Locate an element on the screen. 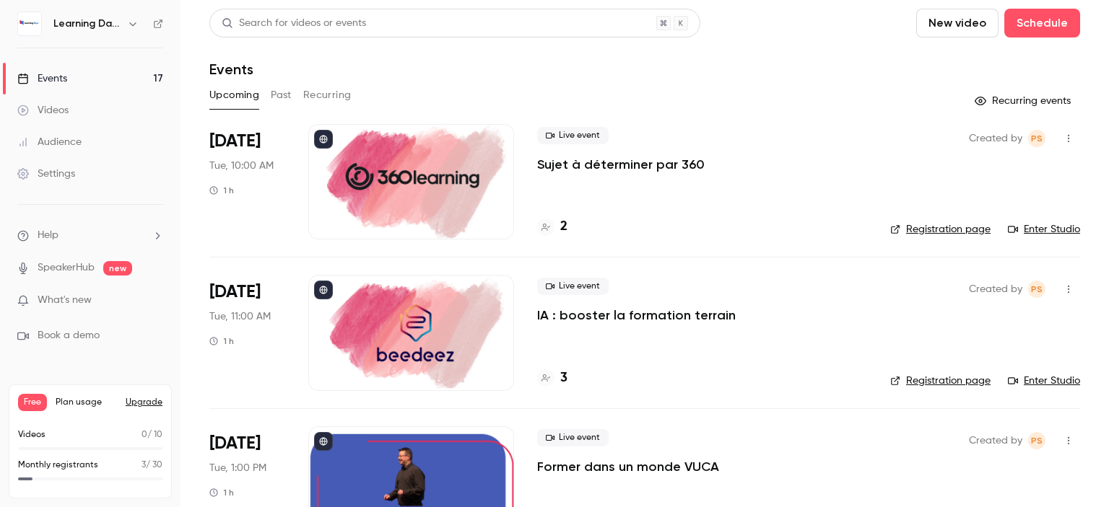 The image size is (1109, 507). div: Events is located at coordinates (42, 79).